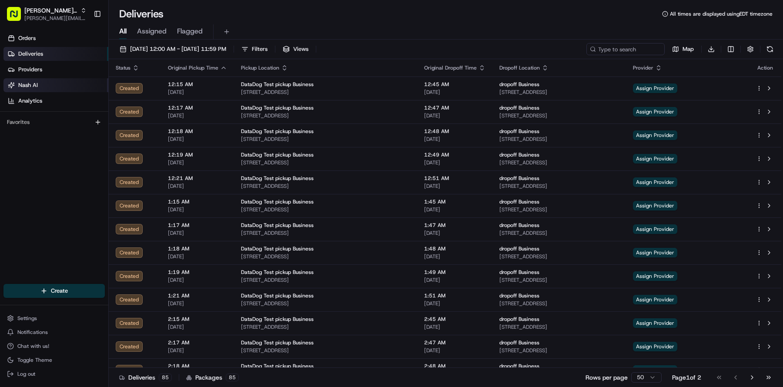 The width and height of the screenshot is (783, 387). What do you see at coordinates (683, 49) in the screenshot?
I see `button: Map` at bounding box center [683, 49].